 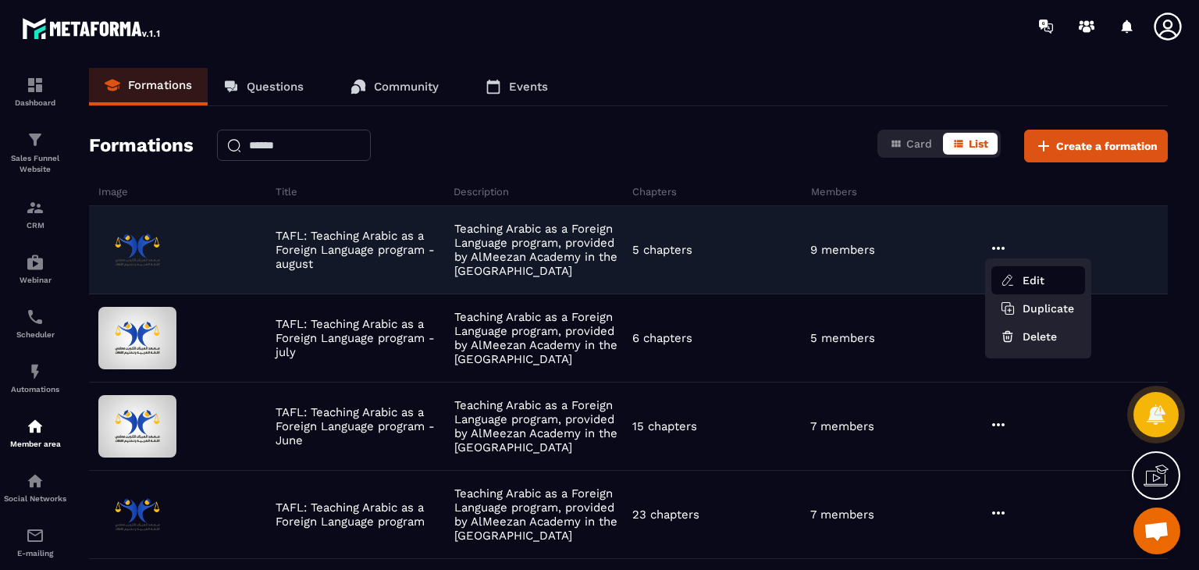 What do you see at coordinates (842, 250) in the screenshot?
I see `p: 9 members` at bounding box center [842, 250].